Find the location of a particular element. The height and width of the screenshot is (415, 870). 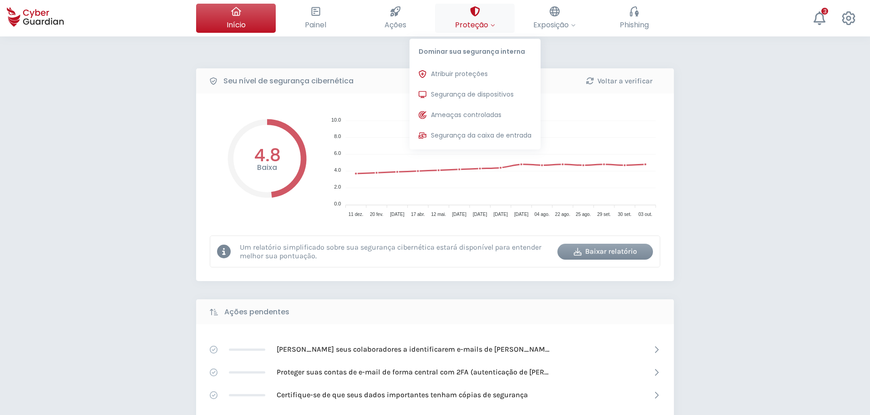

tspan: 2.0 is located at coordinates (337, 187).